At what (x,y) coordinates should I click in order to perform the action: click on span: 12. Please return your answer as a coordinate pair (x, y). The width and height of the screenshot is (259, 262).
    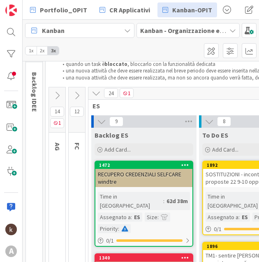
    Looking at the image, I should click on (77, 112).